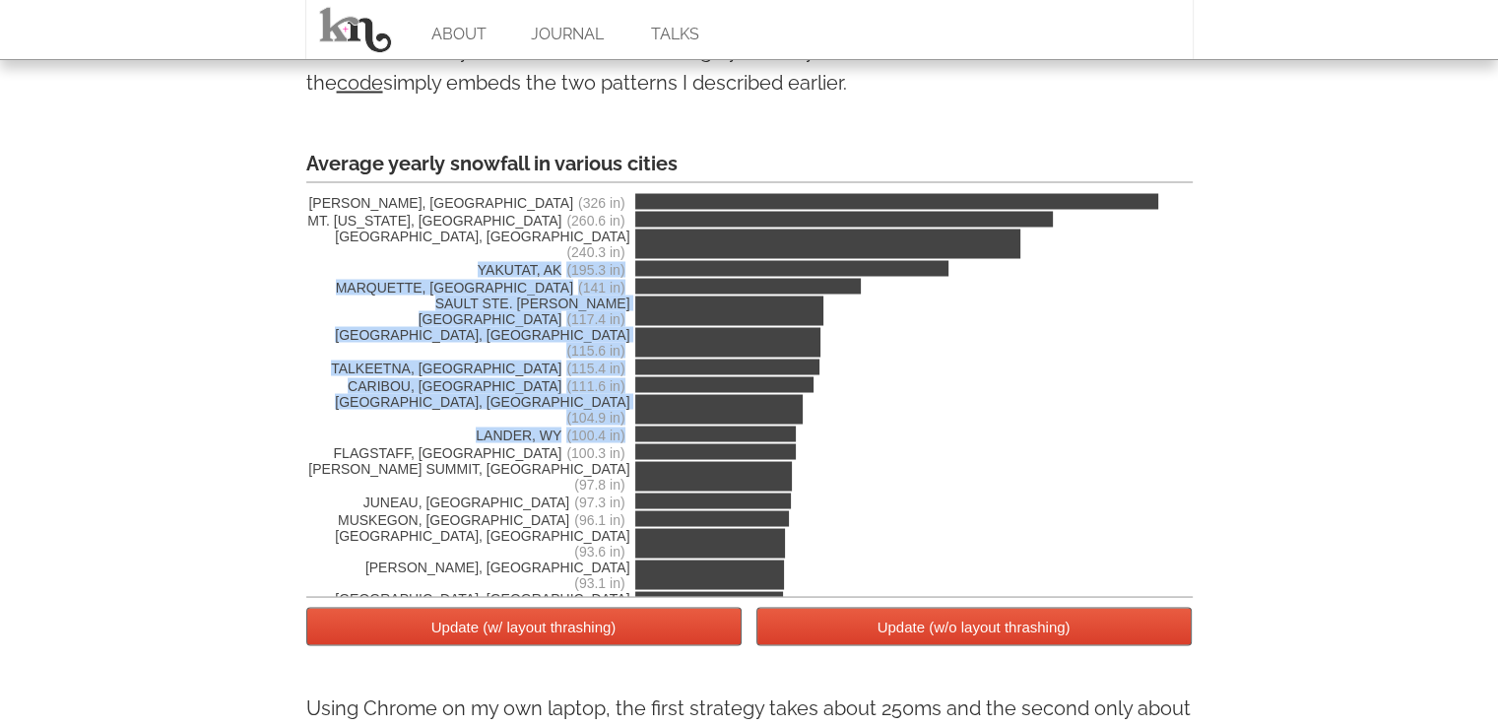 The image size is (1498, 727). I want to click on span: (104.9 in), so click(595, 417).